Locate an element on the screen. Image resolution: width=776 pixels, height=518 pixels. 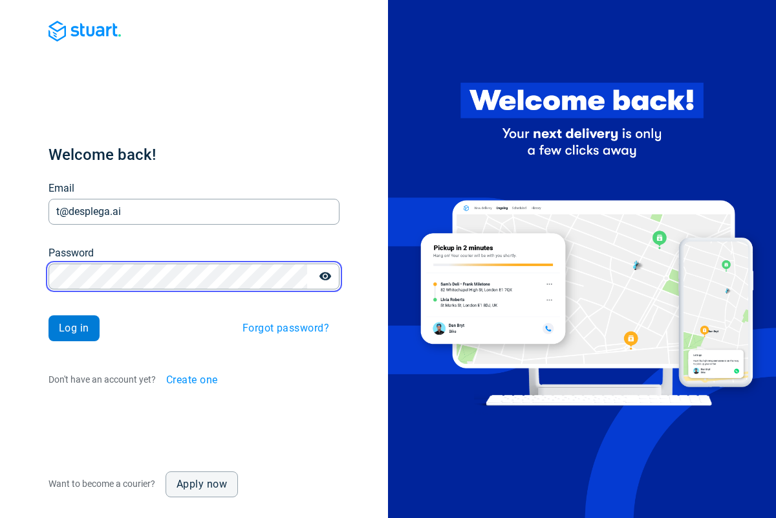
button: Log in is located at coordinates (74, 328).